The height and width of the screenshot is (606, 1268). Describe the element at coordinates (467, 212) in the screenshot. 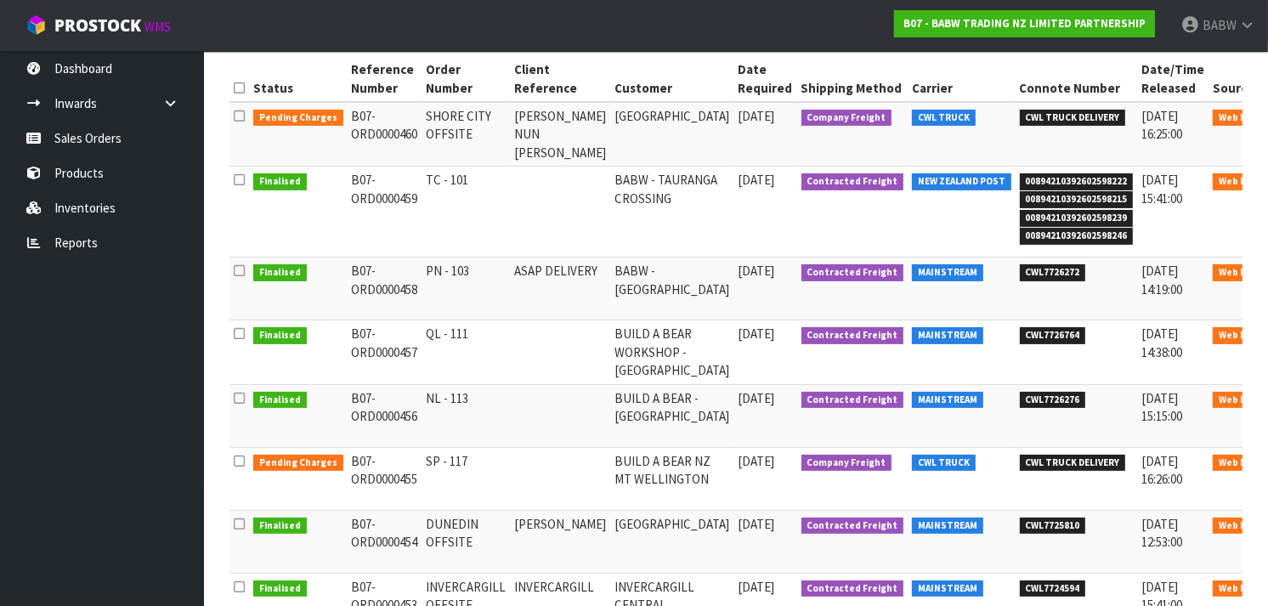

I see `td: TC - 101` at that location.